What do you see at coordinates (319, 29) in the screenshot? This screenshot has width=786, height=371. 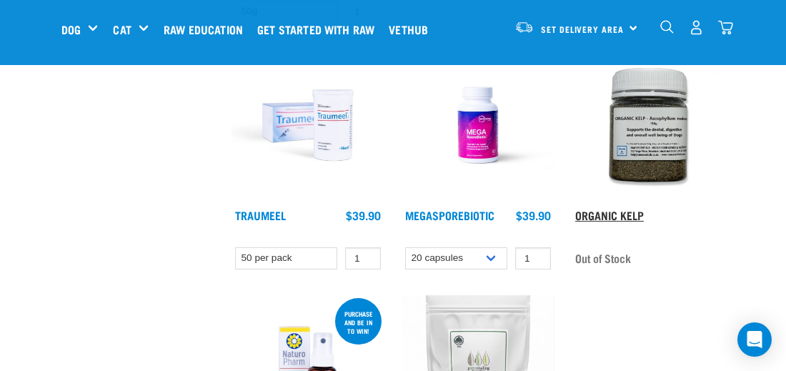 I see `a: Get started with Raw` at bounding box center [319, 29].